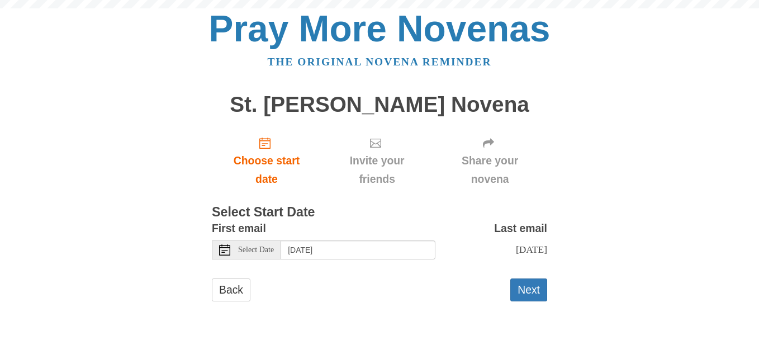 The width and height of the screenshot is (759, 359). What do you see at coordinates (379, 61) in the screenshot?
I see `a: The original novena reminder` at bounding box center [379, 61].